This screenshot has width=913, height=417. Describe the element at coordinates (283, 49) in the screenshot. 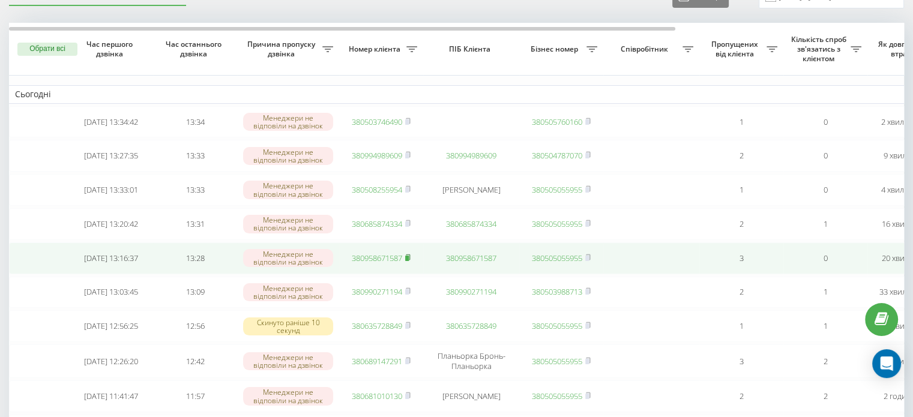

I see `span: Причина пропуску дзвінка` at that location.